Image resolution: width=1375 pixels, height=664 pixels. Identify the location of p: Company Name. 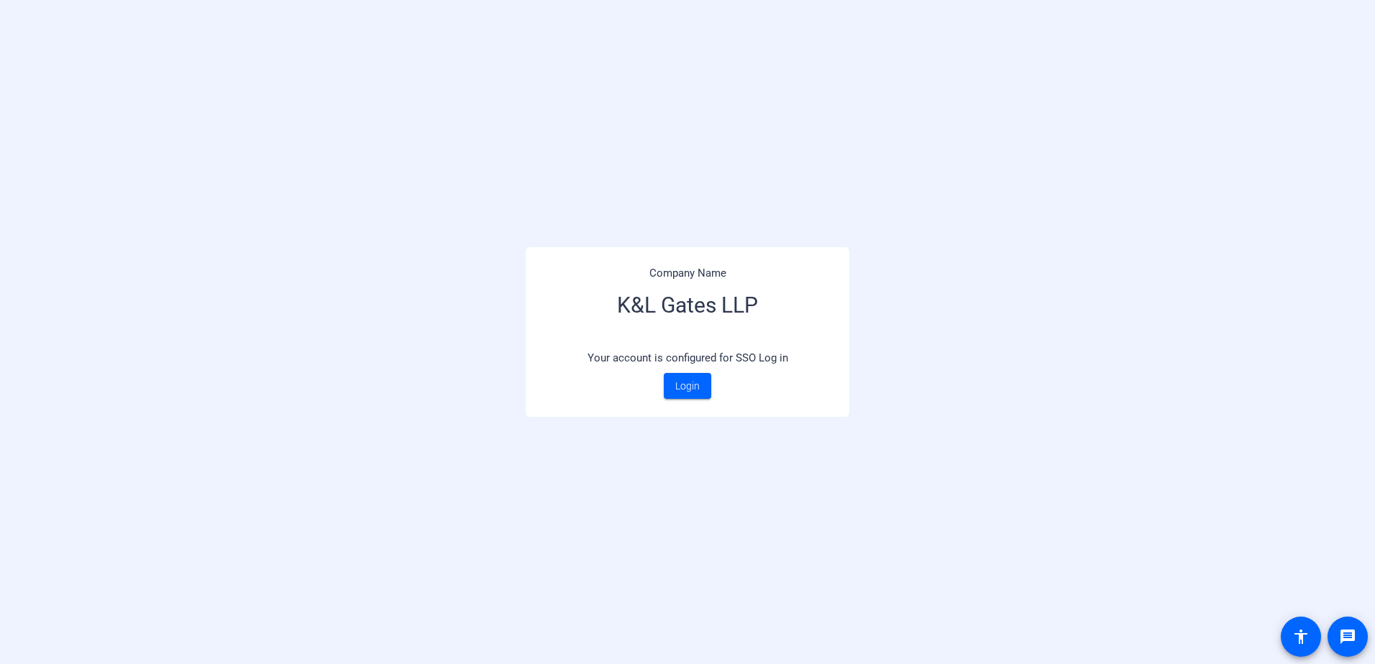
(687, 273).